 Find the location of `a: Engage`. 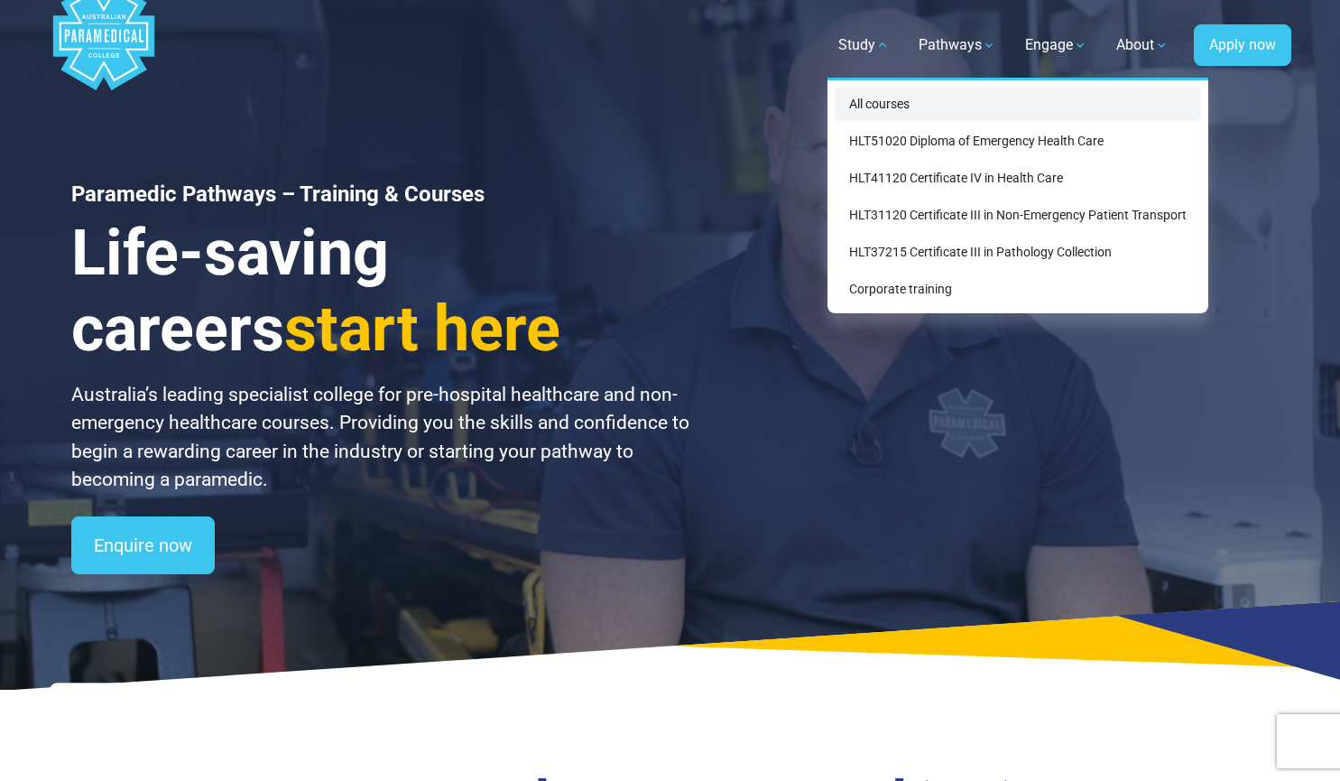

a: Engage is located at coordinates (1056, 45).